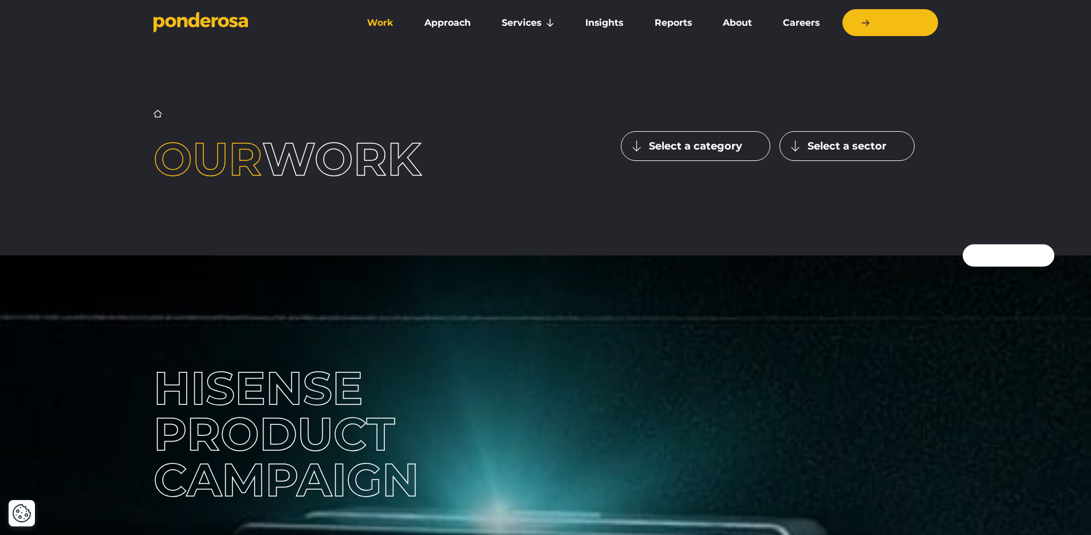 The height and width of the screenshot is (535, 1091). Describe the element at coordinates (447, 23) in the screenshot. I see `a: Approach` at that location.